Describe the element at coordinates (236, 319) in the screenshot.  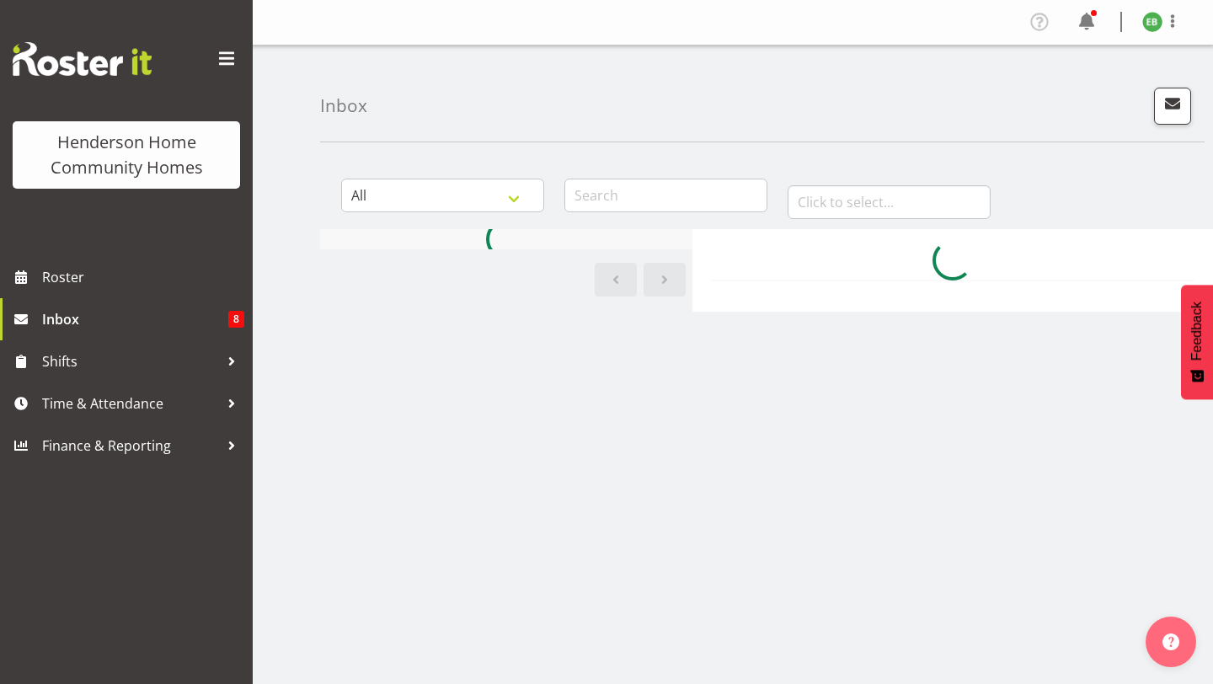
I see `span: 8` at that location.